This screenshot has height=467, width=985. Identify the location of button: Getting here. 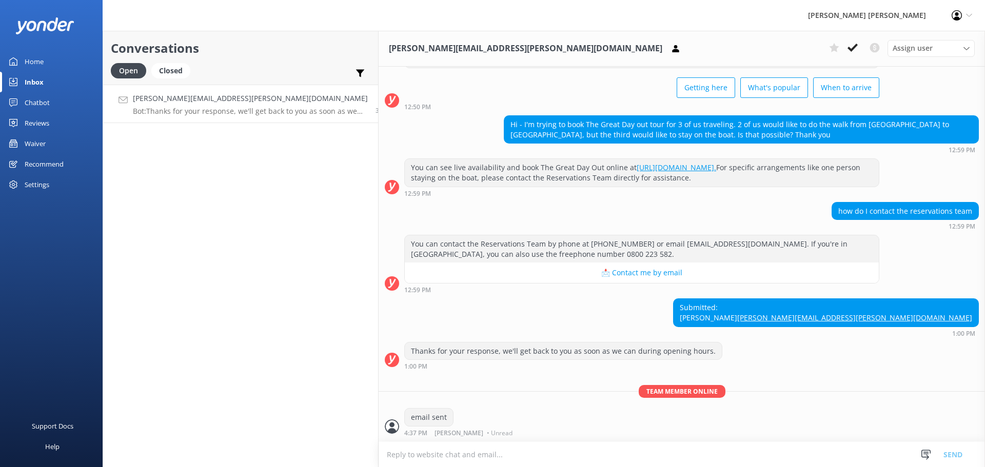
(706, 88).